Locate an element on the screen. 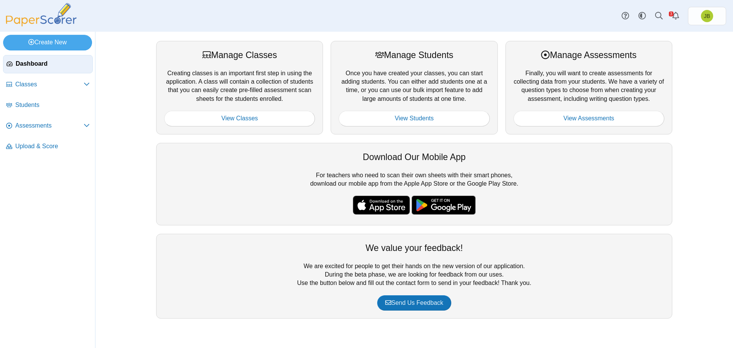 This screenshot has width=733, height=348. img: apple-store-badge.svg is located at coordinates (381, 205).